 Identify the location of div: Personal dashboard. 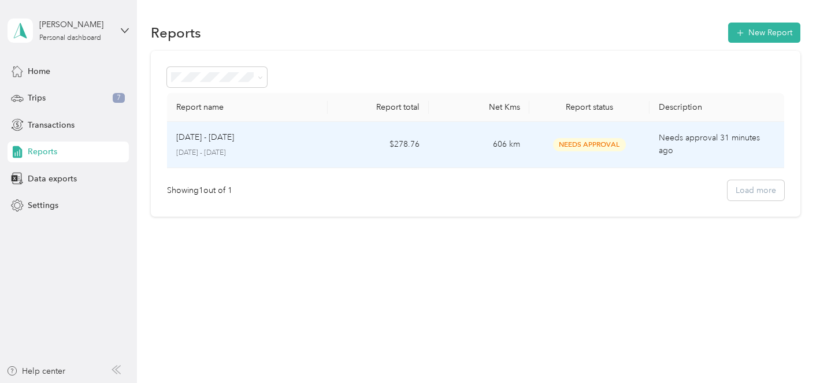
(70, 38).